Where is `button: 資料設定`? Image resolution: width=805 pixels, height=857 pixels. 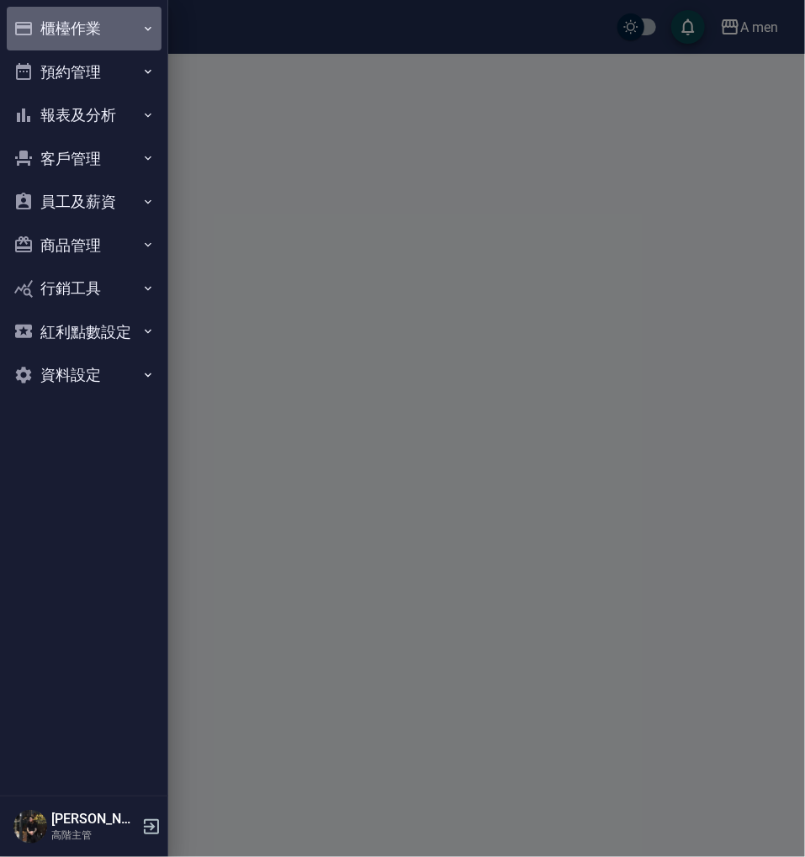
button: 資料設定 is located at coordinates (84, 375).